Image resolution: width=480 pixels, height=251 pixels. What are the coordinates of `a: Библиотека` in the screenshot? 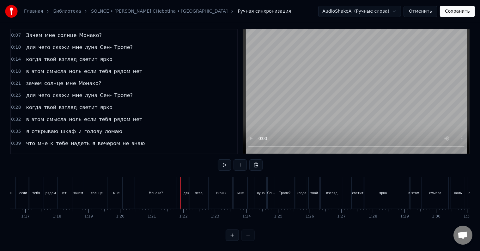 It's located at (67, 11).